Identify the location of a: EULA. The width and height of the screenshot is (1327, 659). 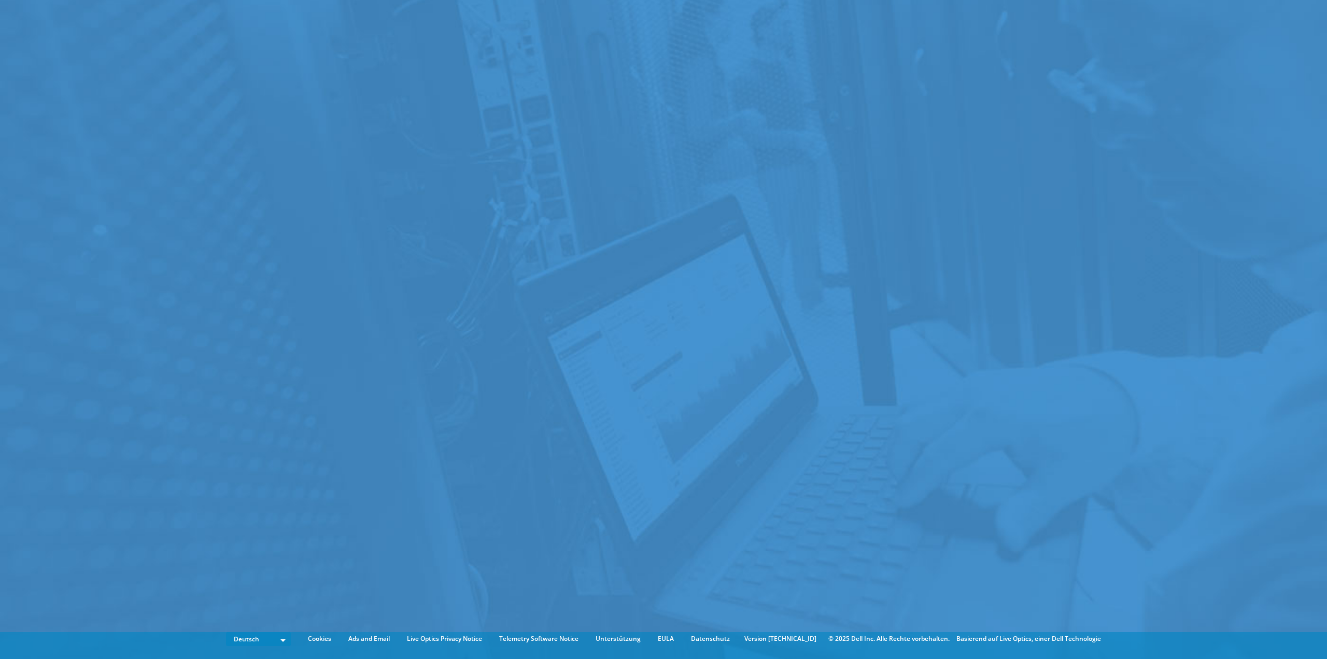
(666, 639).